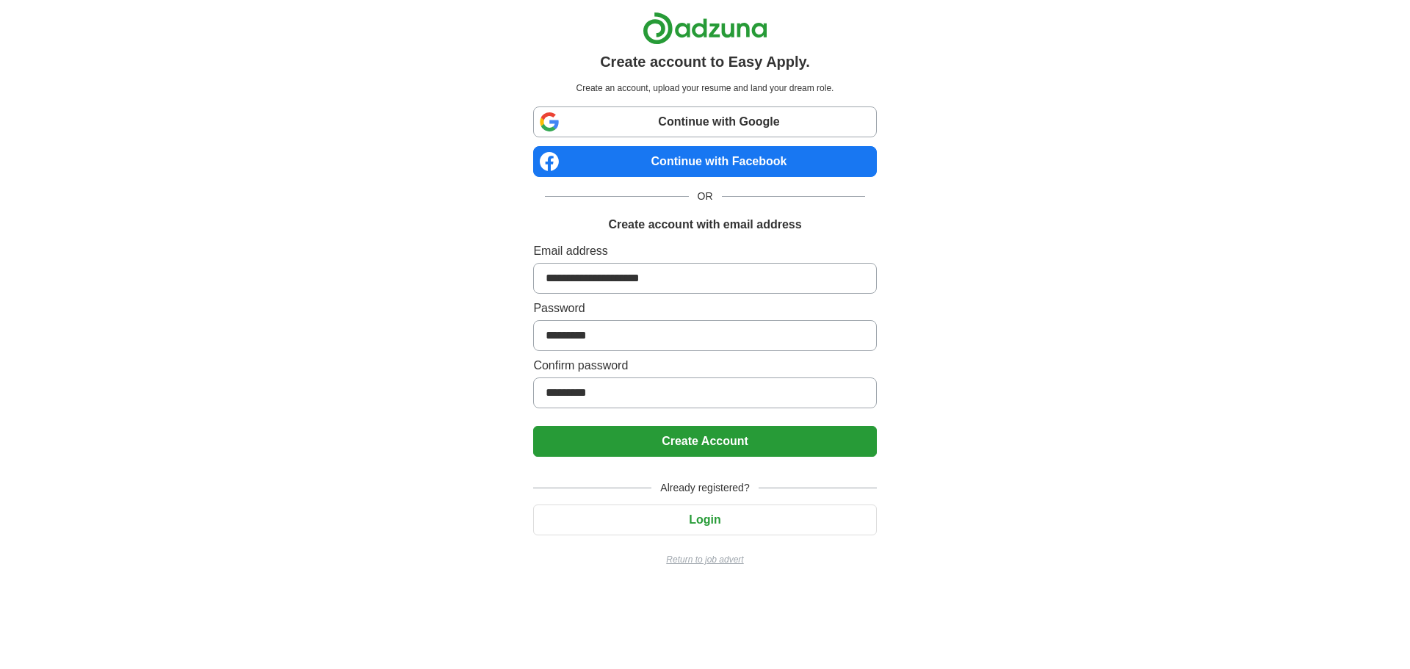 Image resolution: width=1410 pixels, height=669 pixels. I want to click on span: OR, so click(705, 196).